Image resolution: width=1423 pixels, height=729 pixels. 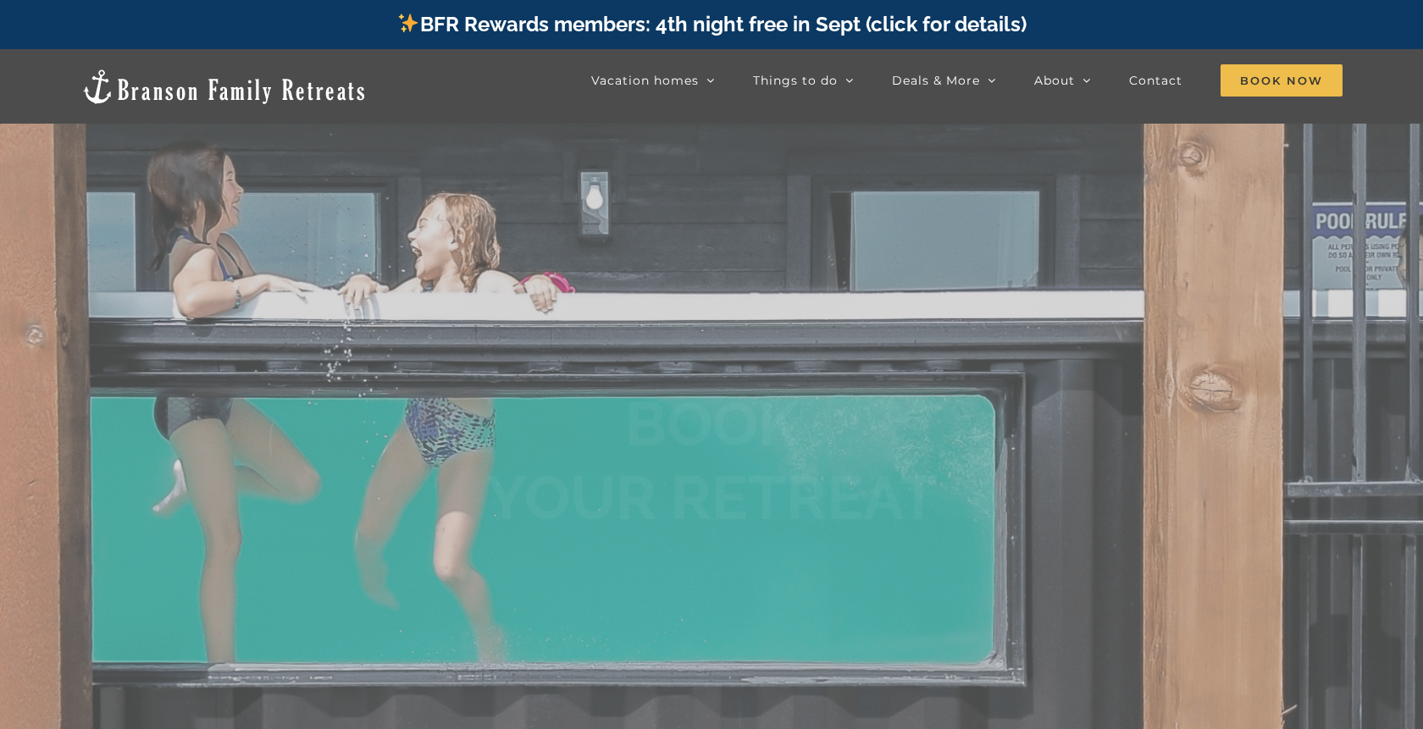 I want to click on span: Vacation homes, so click(x=644, y=80).